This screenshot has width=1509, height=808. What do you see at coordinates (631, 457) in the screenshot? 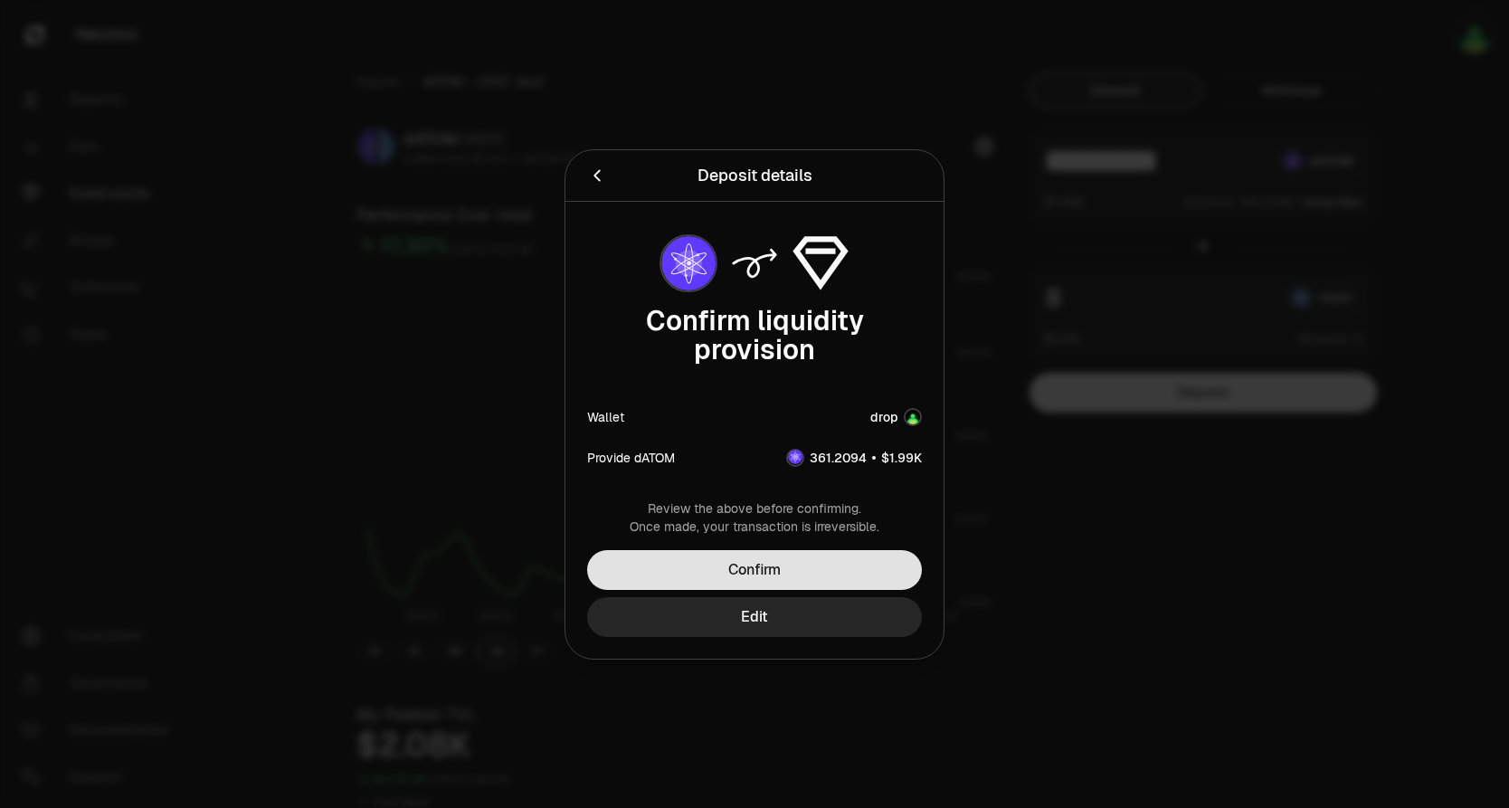
I see `div: Provide dATOM` at bounding box center [631, 457].